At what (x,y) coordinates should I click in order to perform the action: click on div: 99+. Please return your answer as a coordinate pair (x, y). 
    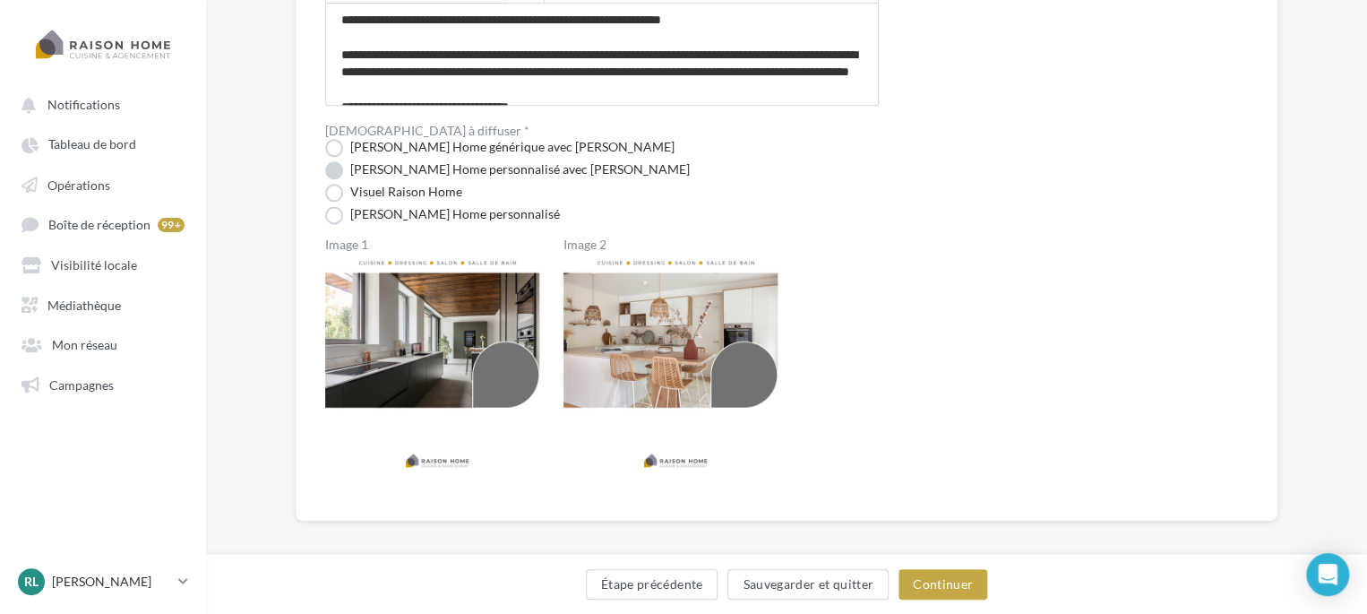
    Looking at the image, I should click on (171, 225).